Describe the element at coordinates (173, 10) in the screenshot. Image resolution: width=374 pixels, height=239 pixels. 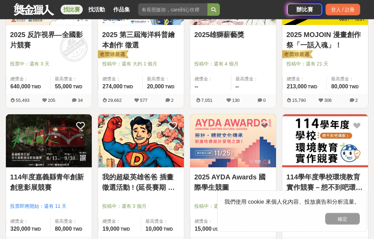
I see `input: 有長照挺你，care到心坎裡！青春出手，拍出照顧 影音徵件活動` at that location.